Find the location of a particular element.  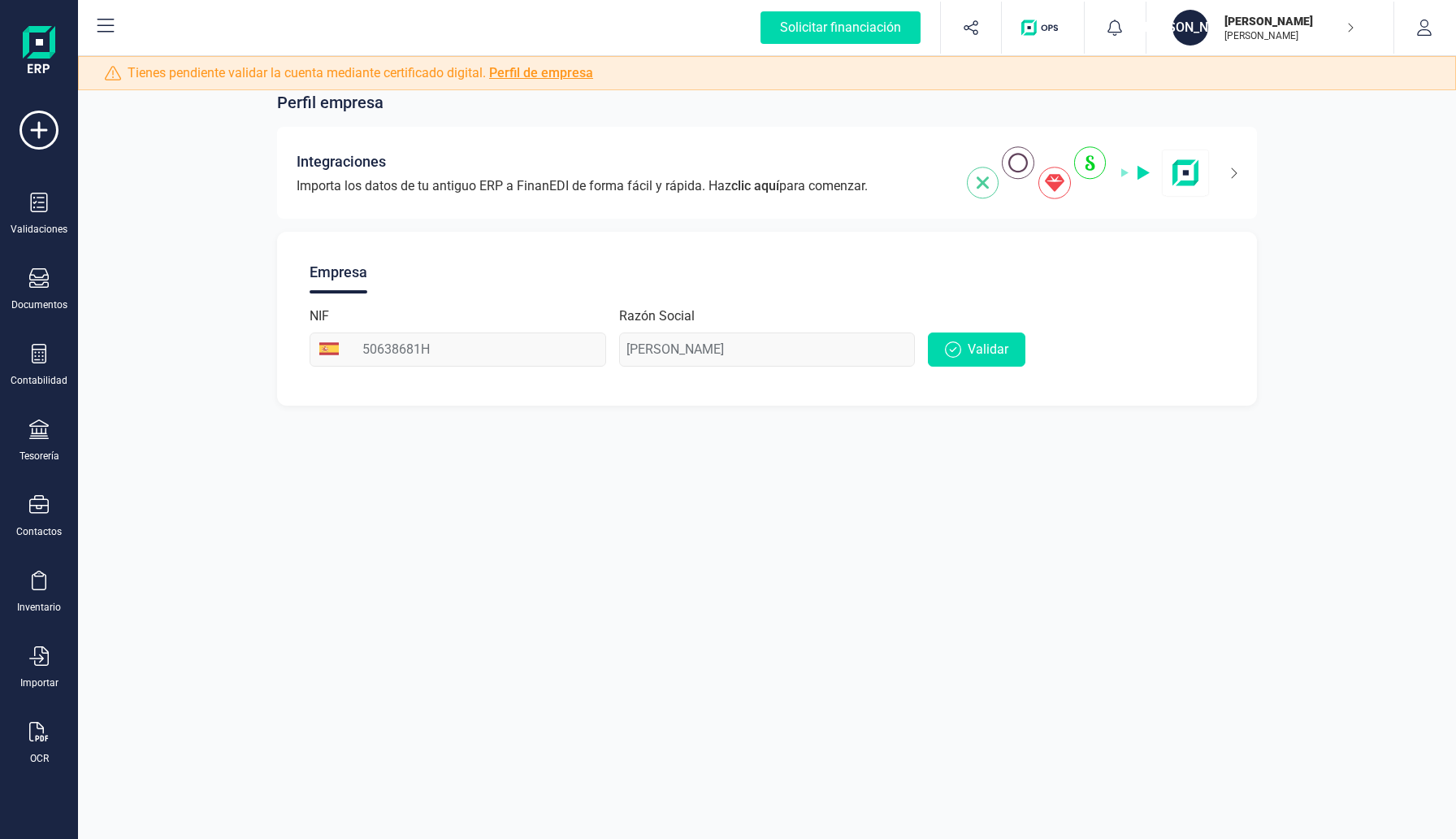

label: Razón Social is located at coordinates (657, 316).